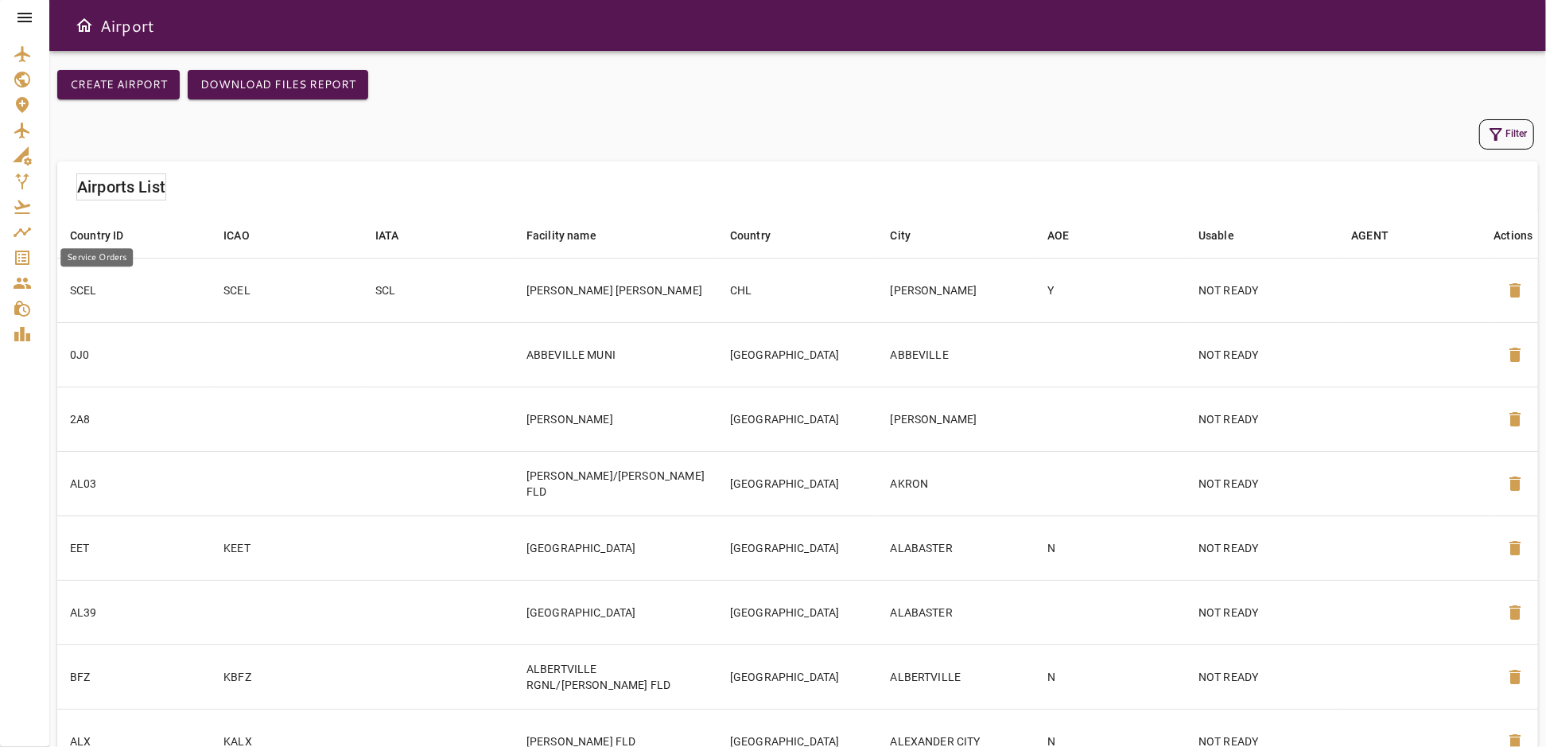 Image resolution: width=1546 pixels, height=747 pixels. Describe the element at coordinates (797, 289) in the screenshot. I see `td: CHL` at that location.